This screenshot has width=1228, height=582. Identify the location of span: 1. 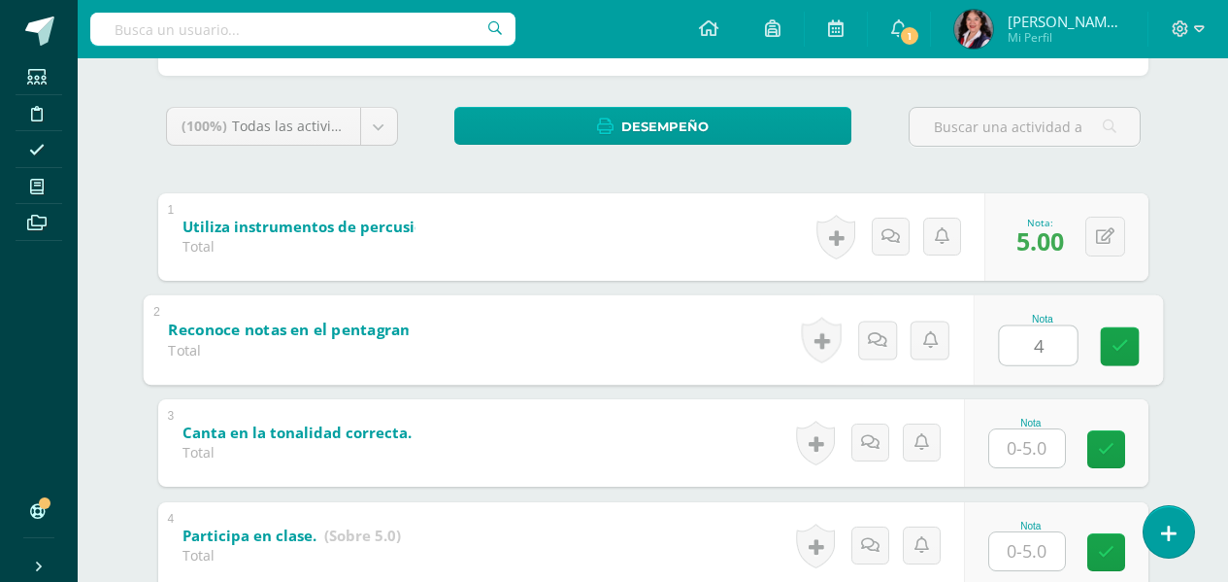
(910, 36).